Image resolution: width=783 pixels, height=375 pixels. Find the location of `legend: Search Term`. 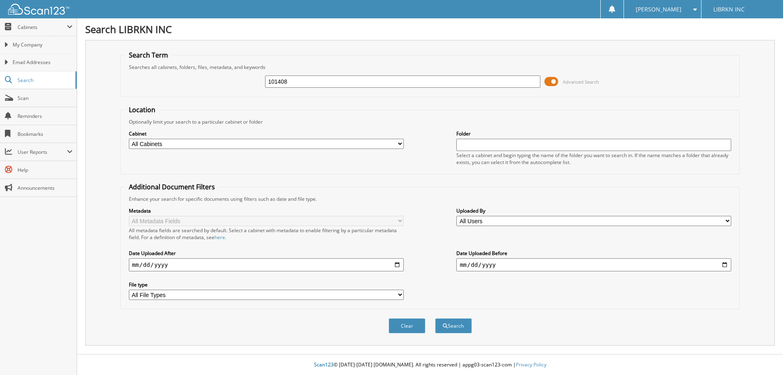

legend: Search Term is located at coordinates (148, 55).